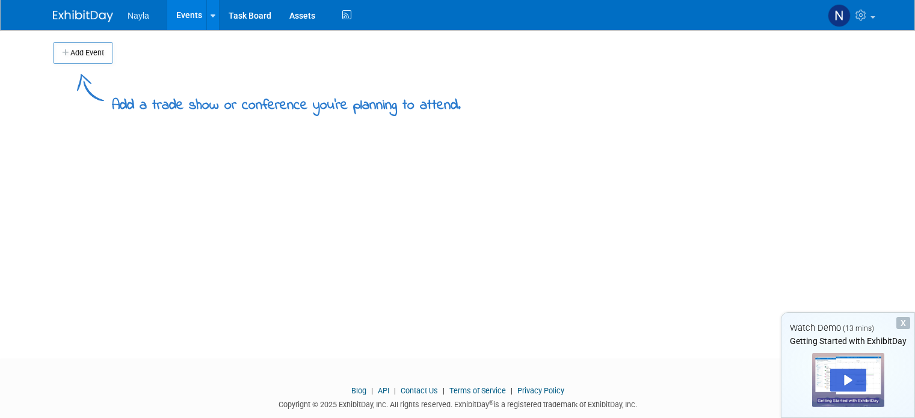 The height and width of the screenshot is (418, 915). What do you see at coordinates (541, 390) in the screenshot?
I see `a: Privacy Policy` at bounding box center [541, 390].